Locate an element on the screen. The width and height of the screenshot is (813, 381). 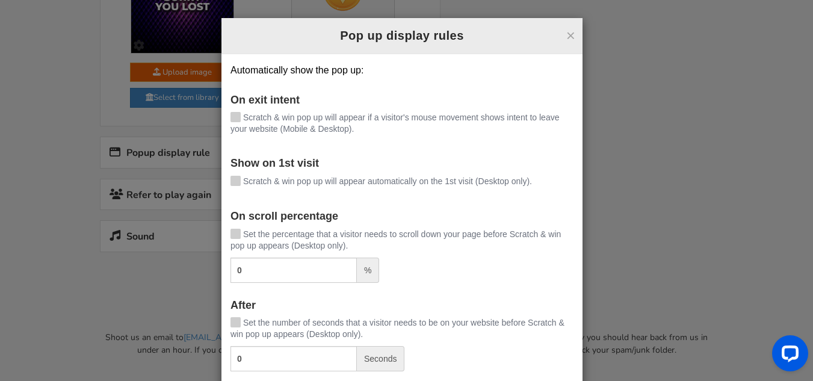
span: Scratch & win pop up will appear automatically on the 1st visit (Desktop only). is located at coordinates (387, 181).